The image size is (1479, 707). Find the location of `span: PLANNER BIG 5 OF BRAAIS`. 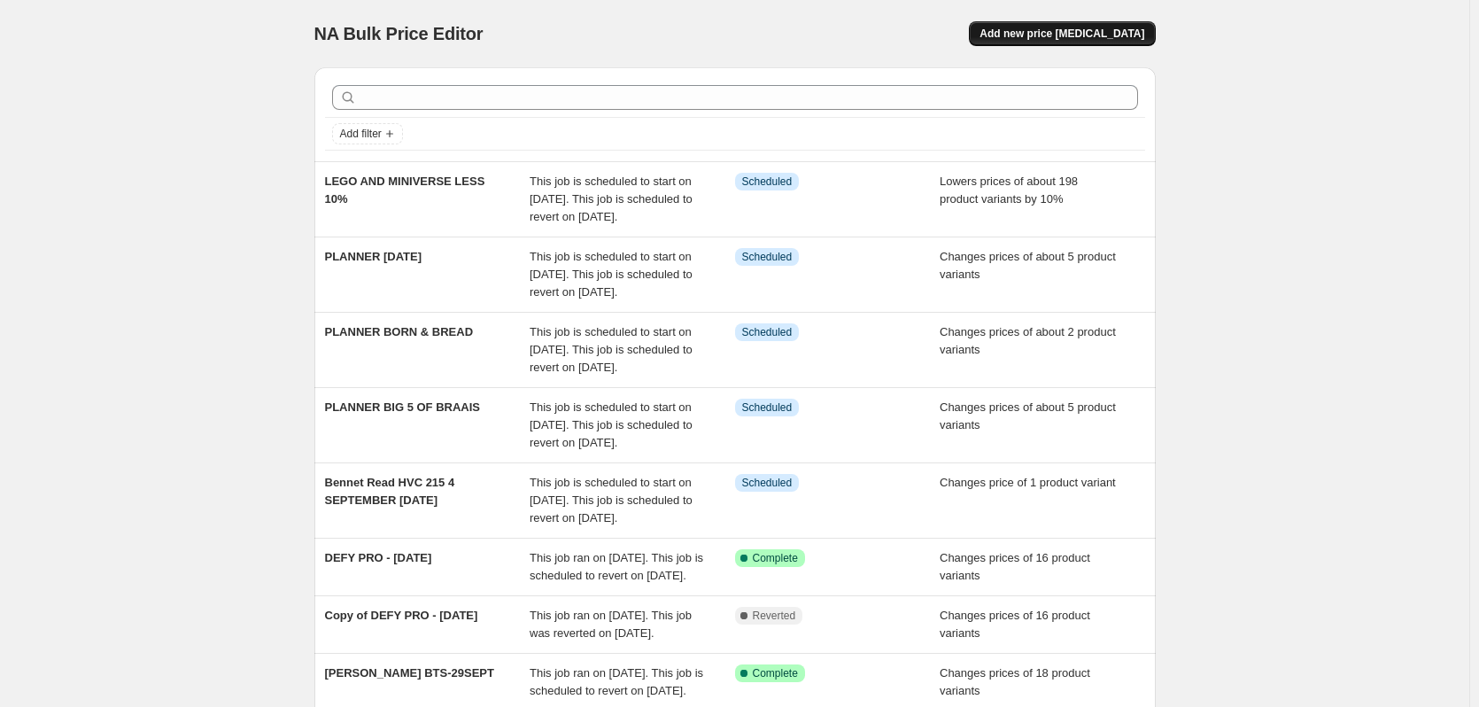

span: PLANNER BIG 5 OF BRAAIS is located at coordinates (403, 406).